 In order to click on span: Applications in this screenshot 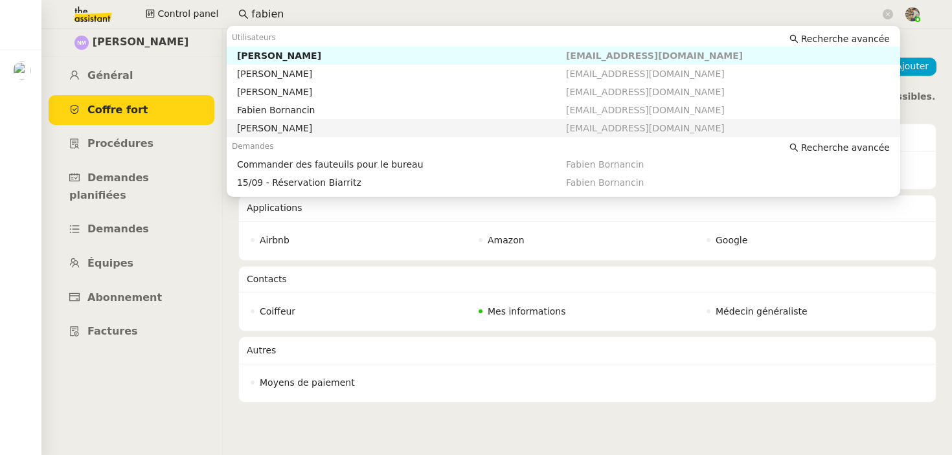, I will do `click(275, 208)`.